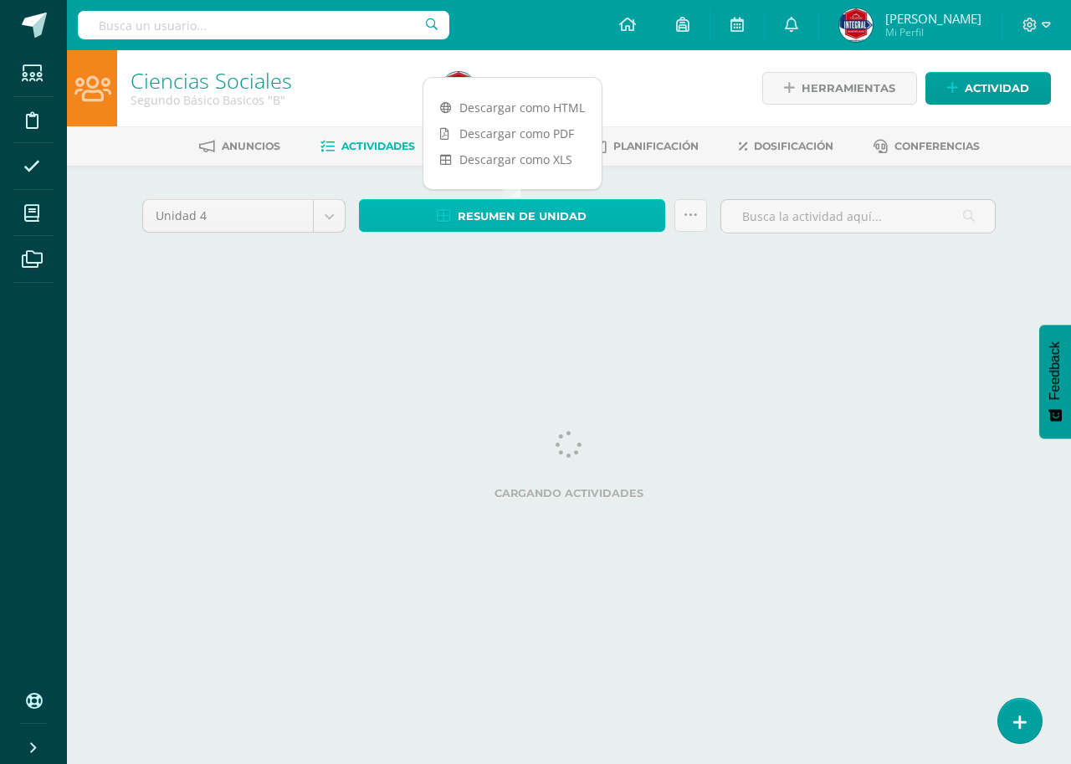 The width and height of the screenshot is (1071, 764). I want to click on div: Segundo Básico Basicos 'B', so click(276, 100).